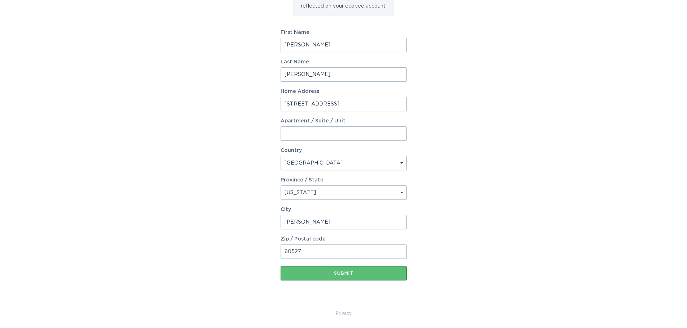 This screenshot has height=328, width=687. What do you see at coordinates (344, 210) in the screenshot?
I see `label: City` at bounding box center [344, 210].